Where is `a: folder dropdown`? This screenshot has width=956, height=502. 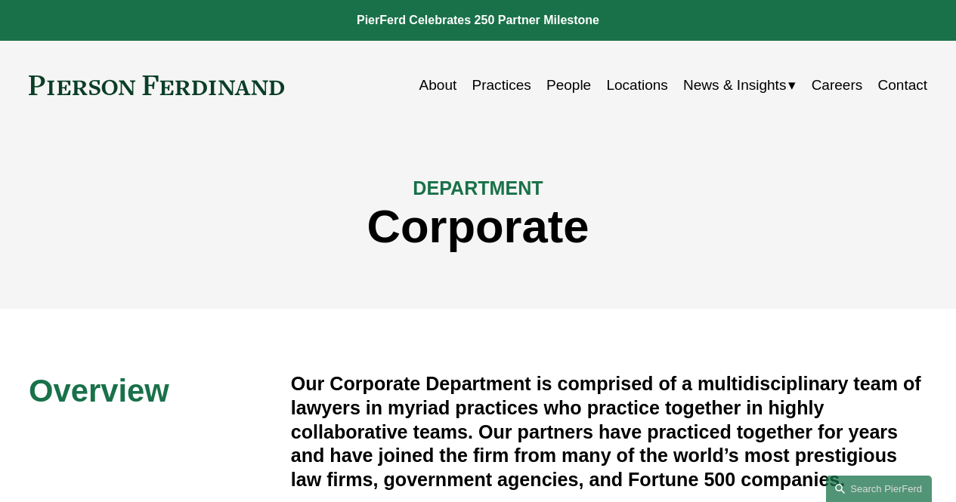
a: folder dropdown is located at coordinates (739, 85).